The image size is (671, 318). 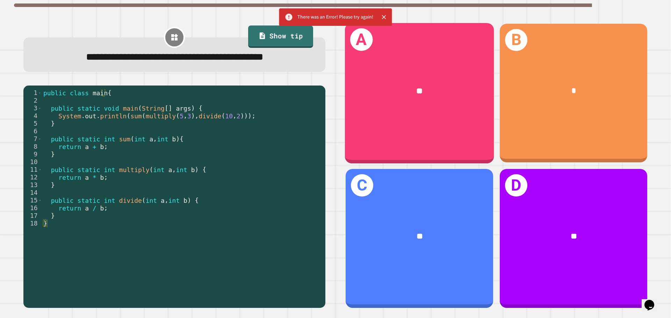 I want to click on div: 5, so click(x=32, y=124).